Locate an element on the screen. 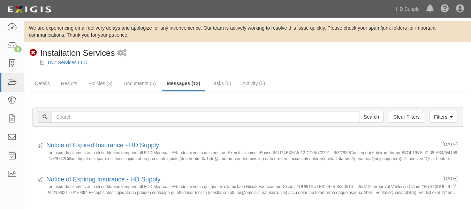 This screenshot has width=471, height=209. a: Filters is located at coordinates (443, 117).